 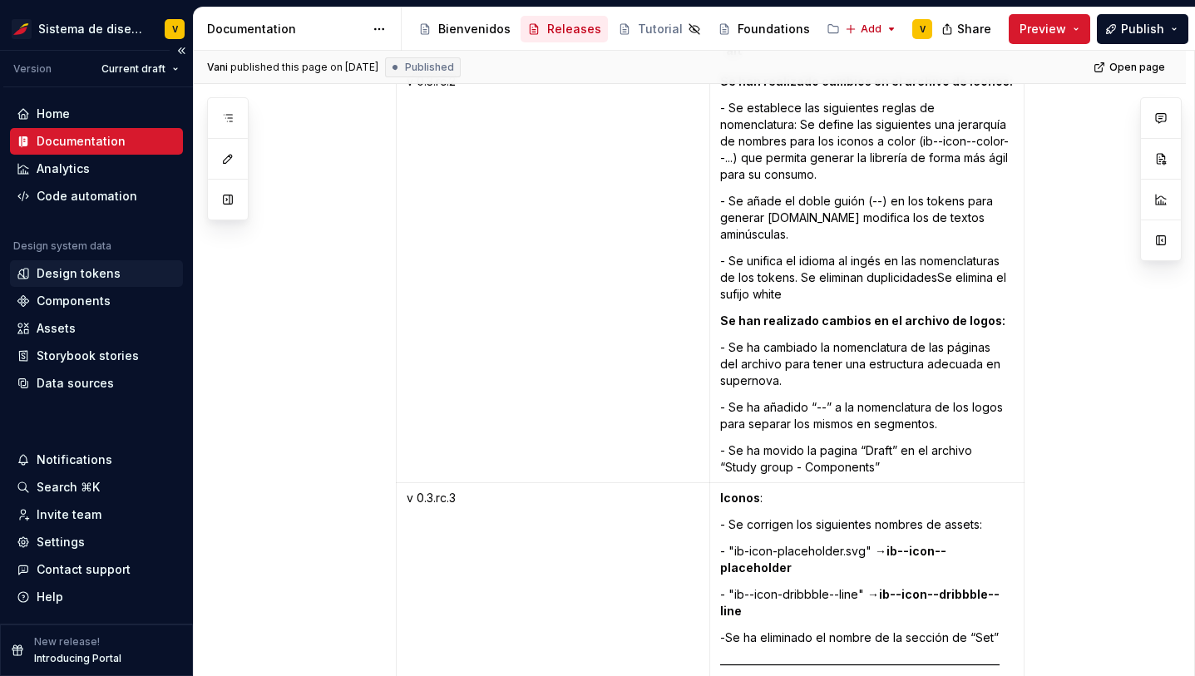 What do you see at coordinates (68, 487) in the screenshot?
I see `div: Search ⌘K` at bounding box center [68, 487].